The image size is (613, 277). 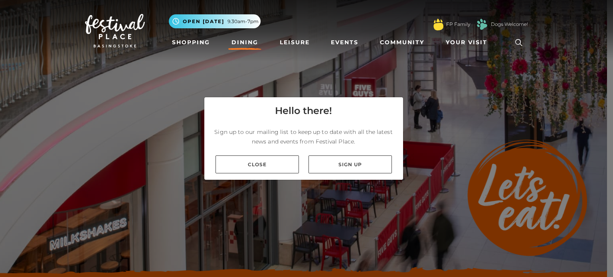 I want to click on a: Close, so click(x=257, y=164).